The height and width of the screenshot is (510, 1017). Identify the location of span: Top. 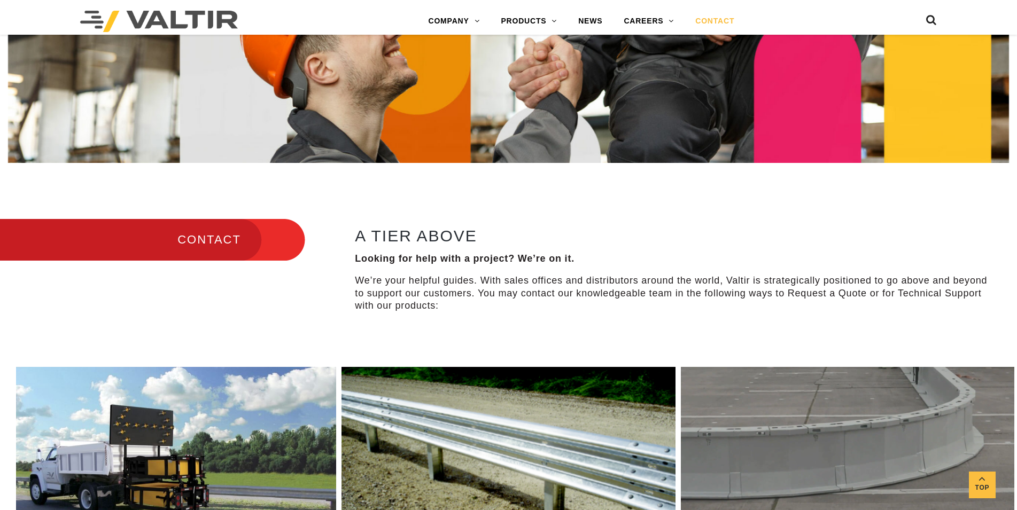
(982, 488).